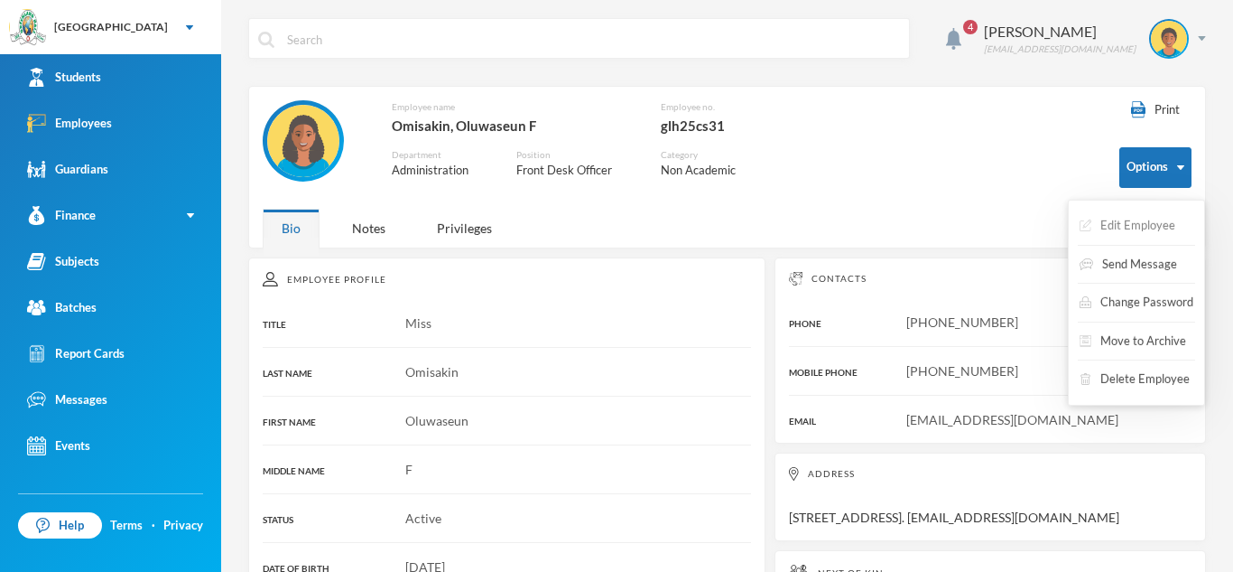  What do you see at coordinates (61, 215) in the screenshot?
I see `div: Finance` at bounding box center [61, 215].